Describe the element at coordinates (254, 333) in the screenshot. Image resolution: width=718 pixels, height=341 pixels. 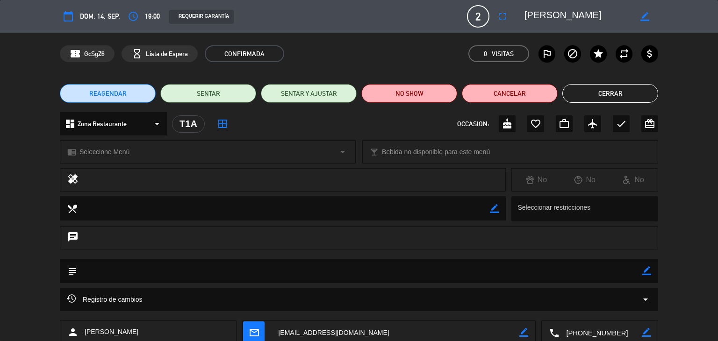
I see `i: mail_outline` at that location.